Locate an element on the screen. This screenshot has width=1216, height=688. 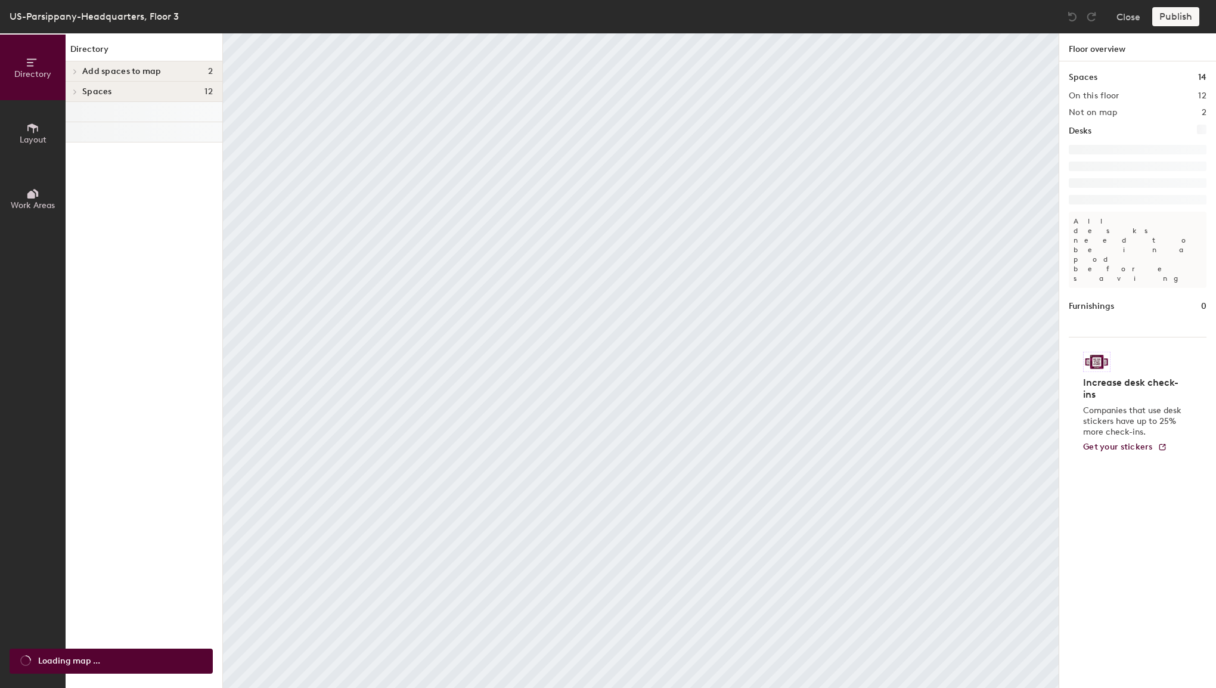
h1: 14 is located at coordinates (1203, 78).